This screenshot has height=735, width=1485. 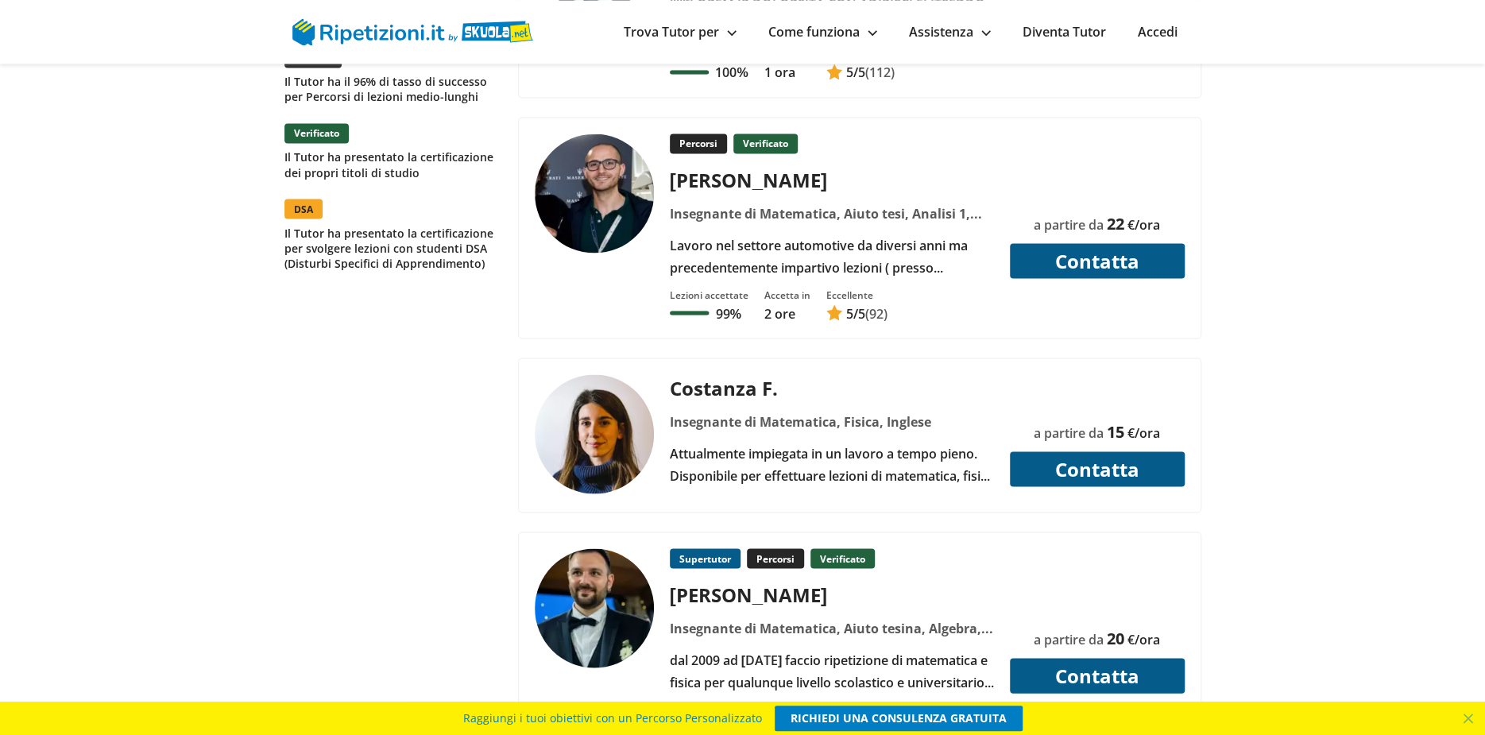 I want to click on span: 15, so click(x=1116, y=431).